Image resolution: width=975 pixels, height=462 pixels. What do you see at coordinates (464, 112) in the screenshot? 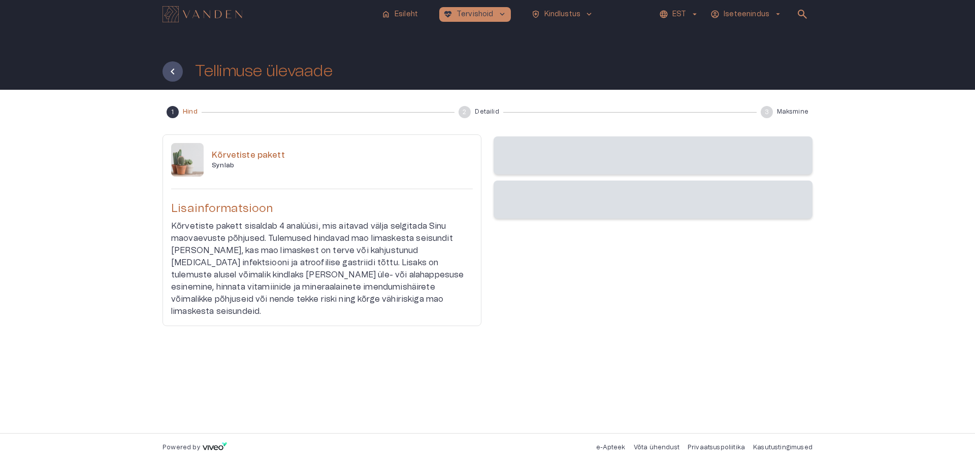
I see `text: 2` at bounding box center [464, 112].